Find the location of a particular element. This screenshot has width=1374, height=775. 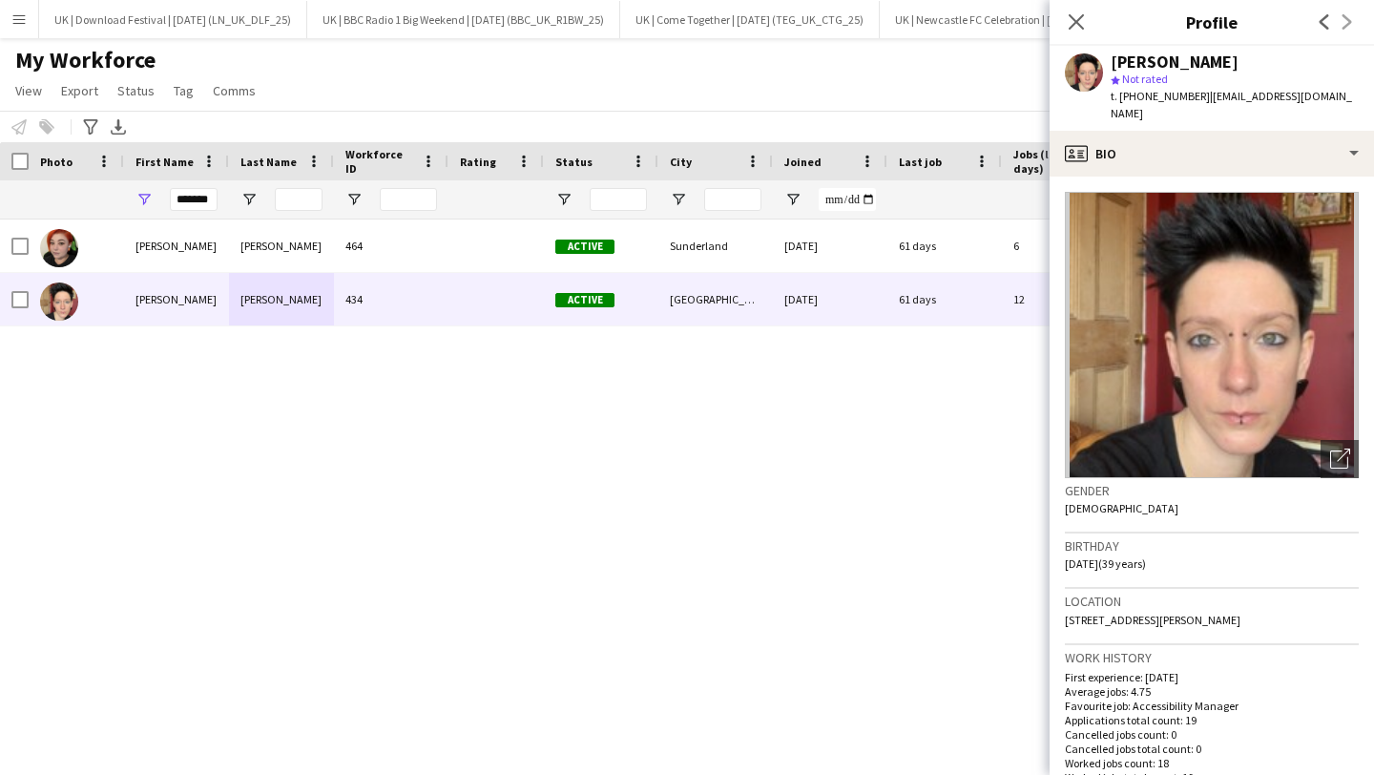

div: 464 is located at coordinates (391, 245).